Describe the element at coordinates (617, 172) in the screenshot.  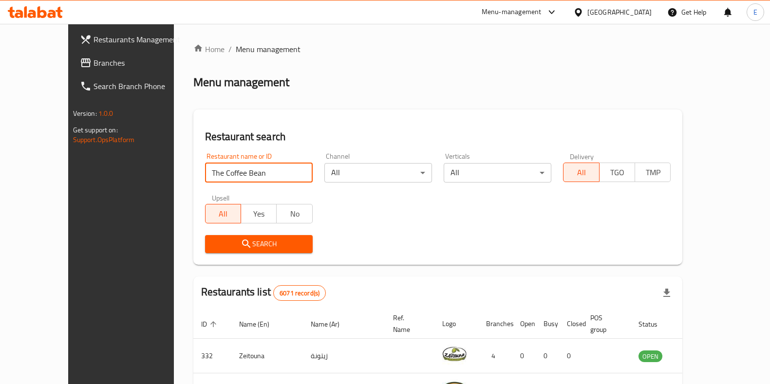
I see `button: TGO` at that location.